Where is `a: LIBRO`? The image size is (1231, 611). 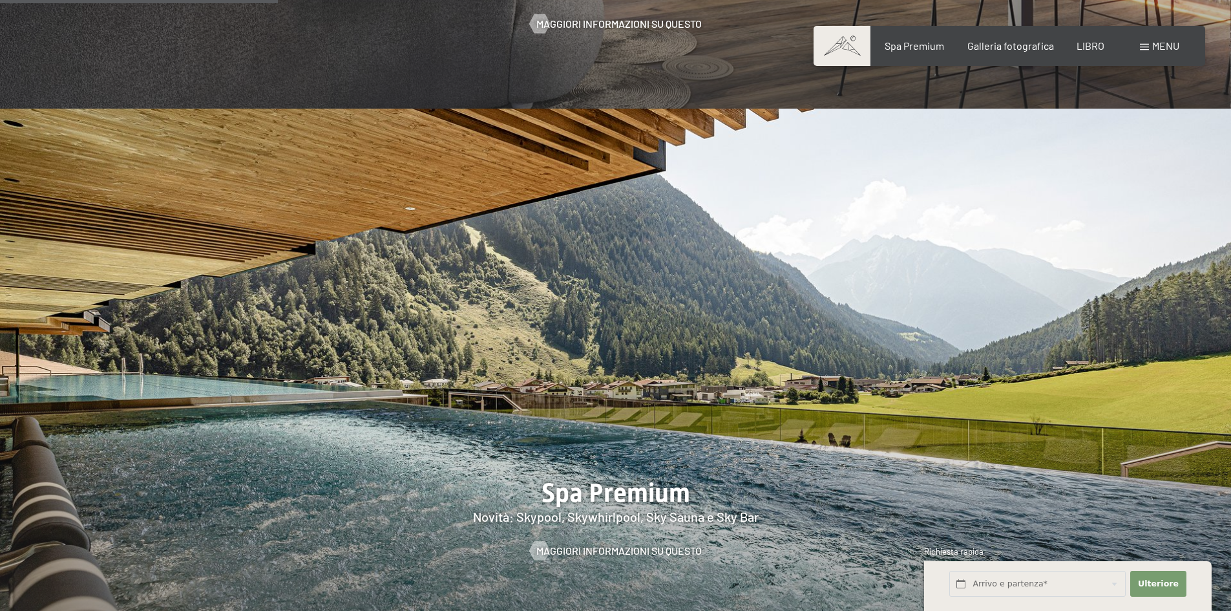
a: LIBRO is located at coordinates (1090, 45).